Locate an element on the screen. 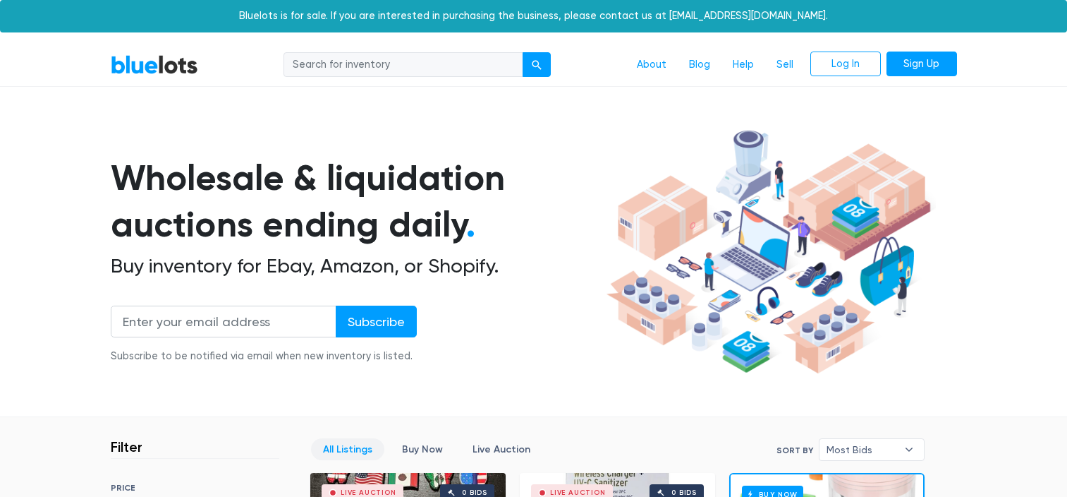 The width and height of the screenshot is (1067, 497). input: Enter your email address is located at coordinates (224, 321).